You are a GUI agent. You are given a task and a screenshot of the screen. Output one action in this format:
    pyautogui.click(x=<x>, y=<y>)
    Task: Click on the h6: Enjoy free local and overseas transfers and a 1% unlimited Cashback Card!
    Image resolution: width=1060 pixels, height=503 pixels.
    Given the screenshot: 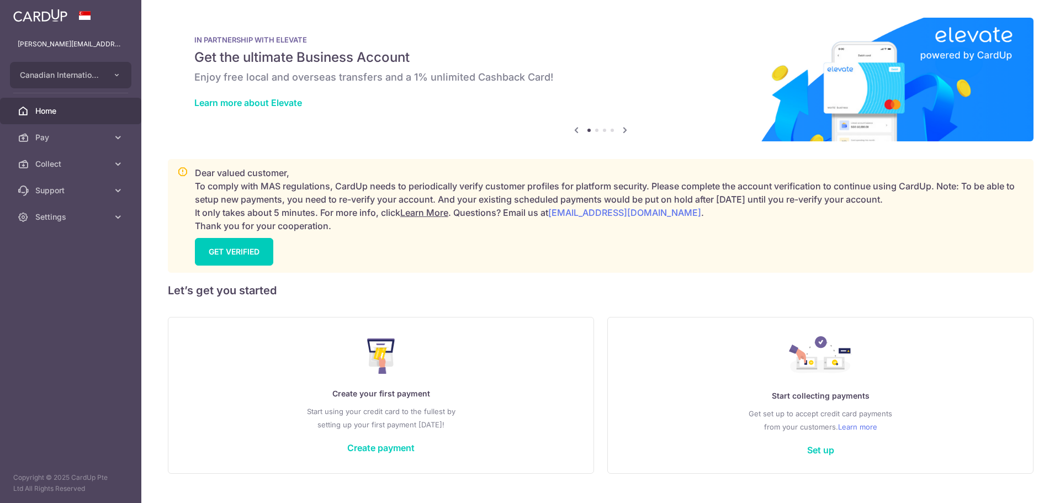 What is the action you would take?
    pyautogui.click(x=601, y=77)
    